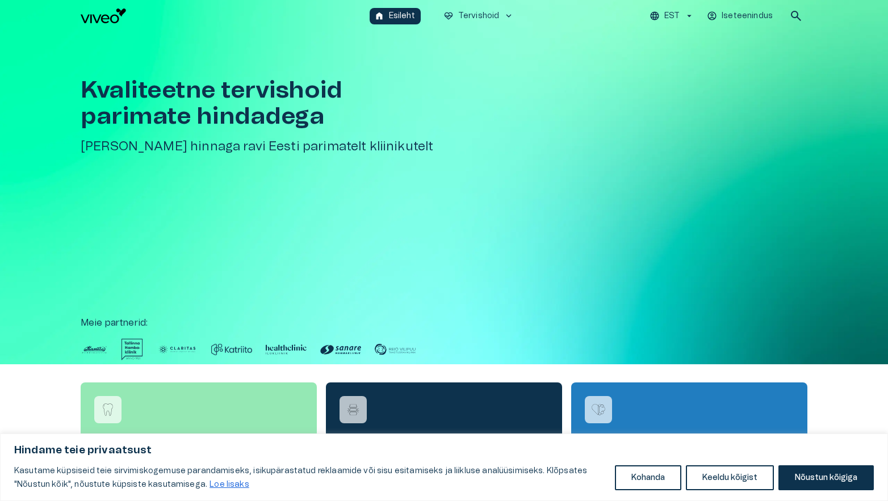 This screenshot has width=888, height=501. What do you see at coordinates (444, 323) in the screenshot?
I see `p: Meie partnerid :` at bounding box center [444, 323].